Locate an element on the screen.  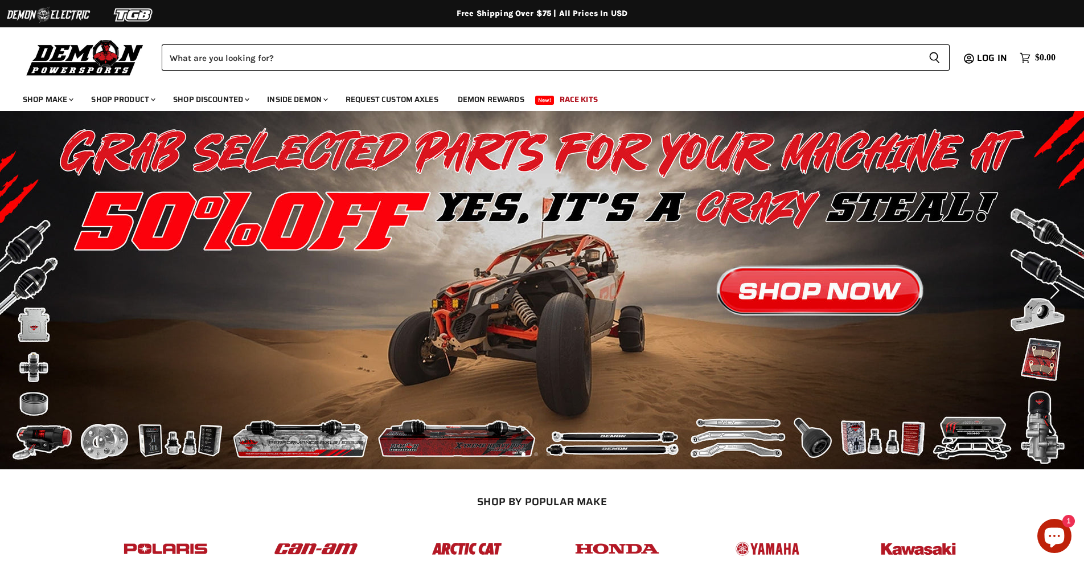
img: Demon Powersports is located at coordinates (85, 57).